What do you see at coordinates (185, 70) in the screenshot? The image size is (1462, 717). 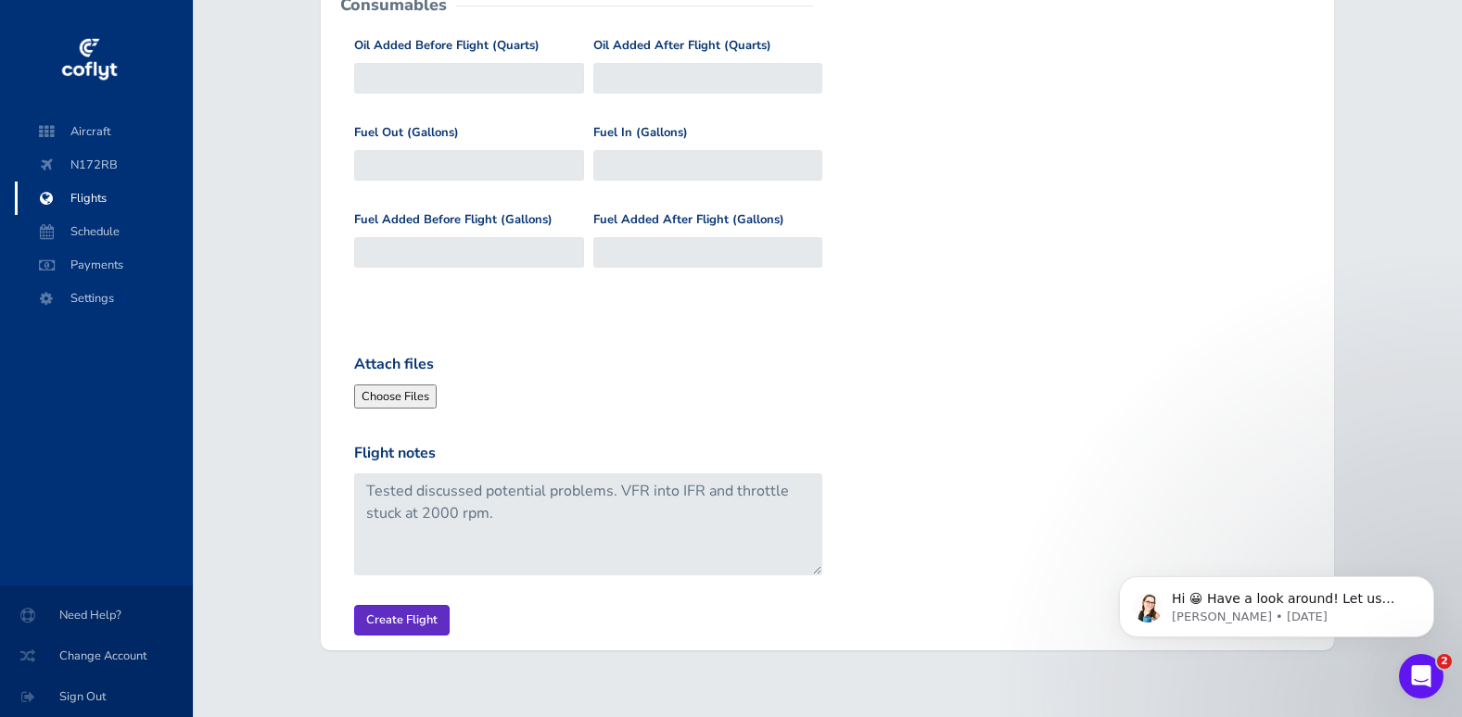 I see `div: message notification from Brittany, 48w ago. Hi 😀­­­­ Have a look around! Let us know if you have...` at bounding box center [185, 70].